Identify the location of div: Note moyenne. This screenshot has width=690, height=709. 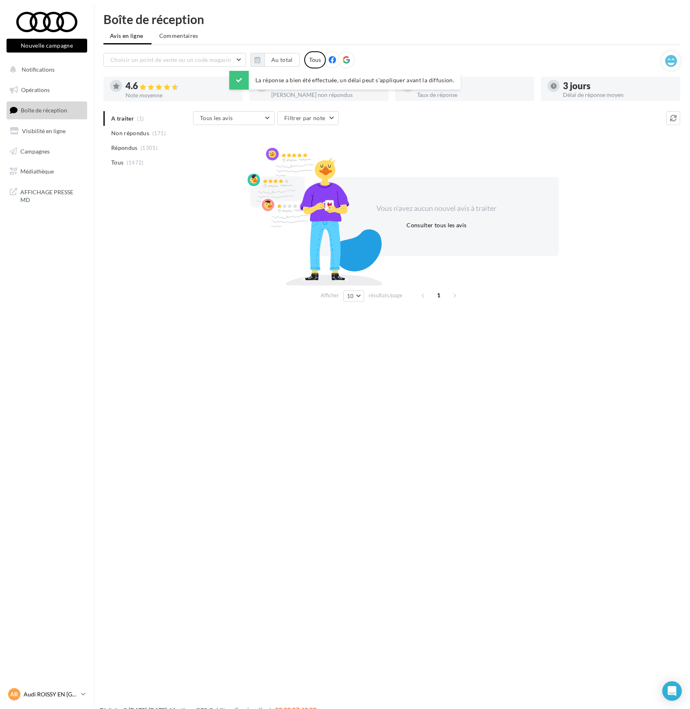
(181, 95).